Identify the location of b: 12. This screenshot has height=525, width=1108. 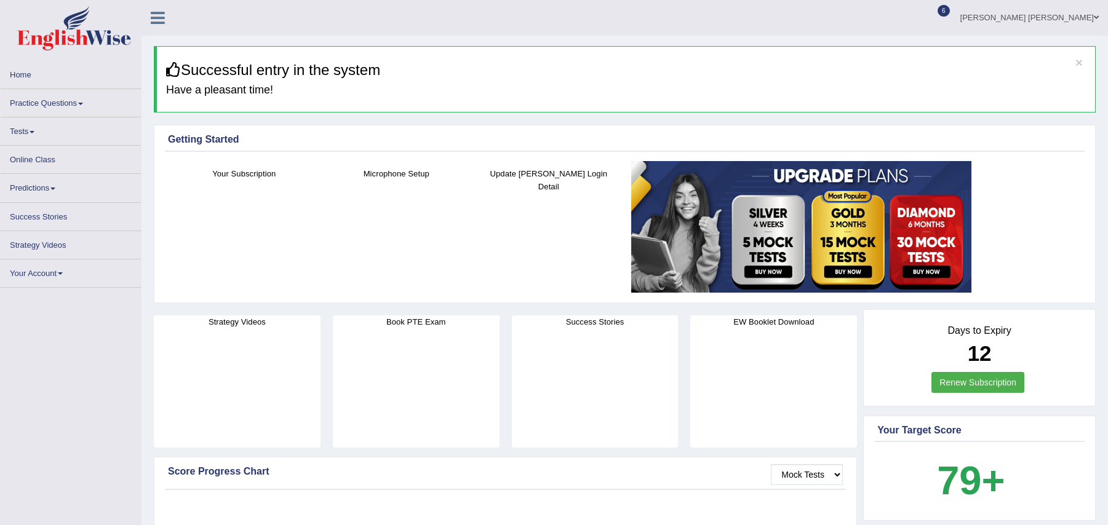
(979, 353).